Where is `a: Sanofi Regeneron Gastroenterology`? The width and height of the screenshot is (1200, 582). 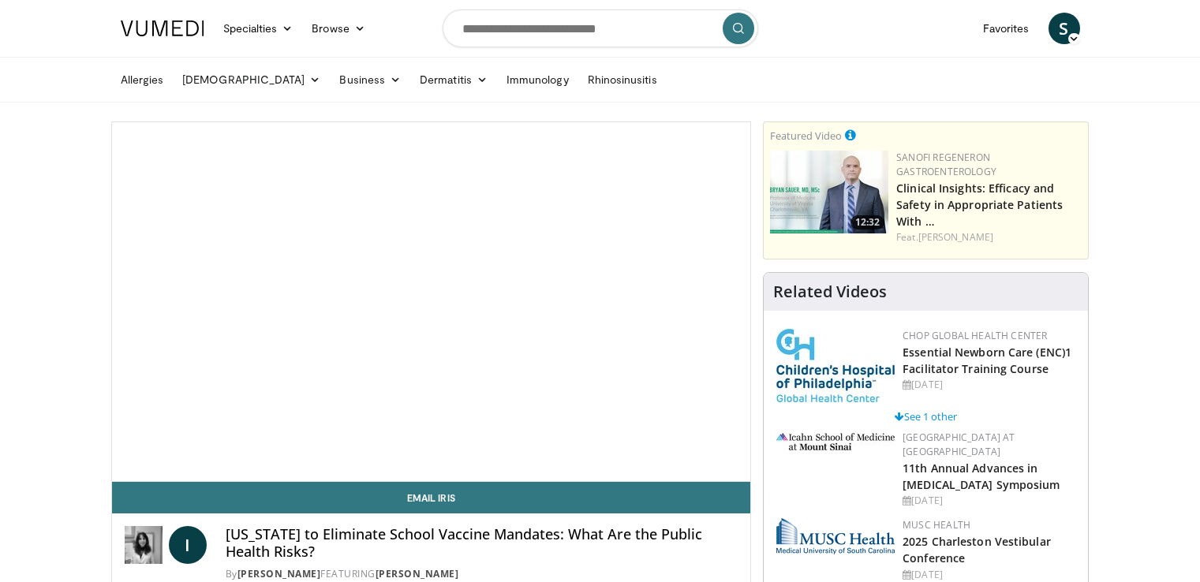 a: Sanofi Regeneron Gastroenterology is located at coordinates (946, 164).